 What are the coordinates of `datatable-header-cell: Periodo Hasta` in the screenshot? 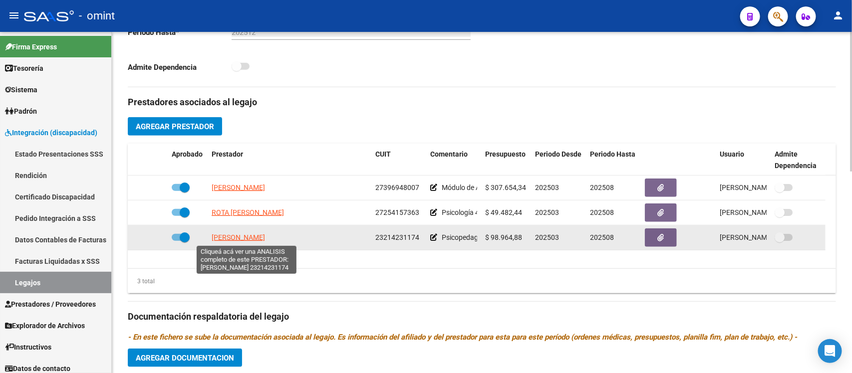 It's located at (613, 160).